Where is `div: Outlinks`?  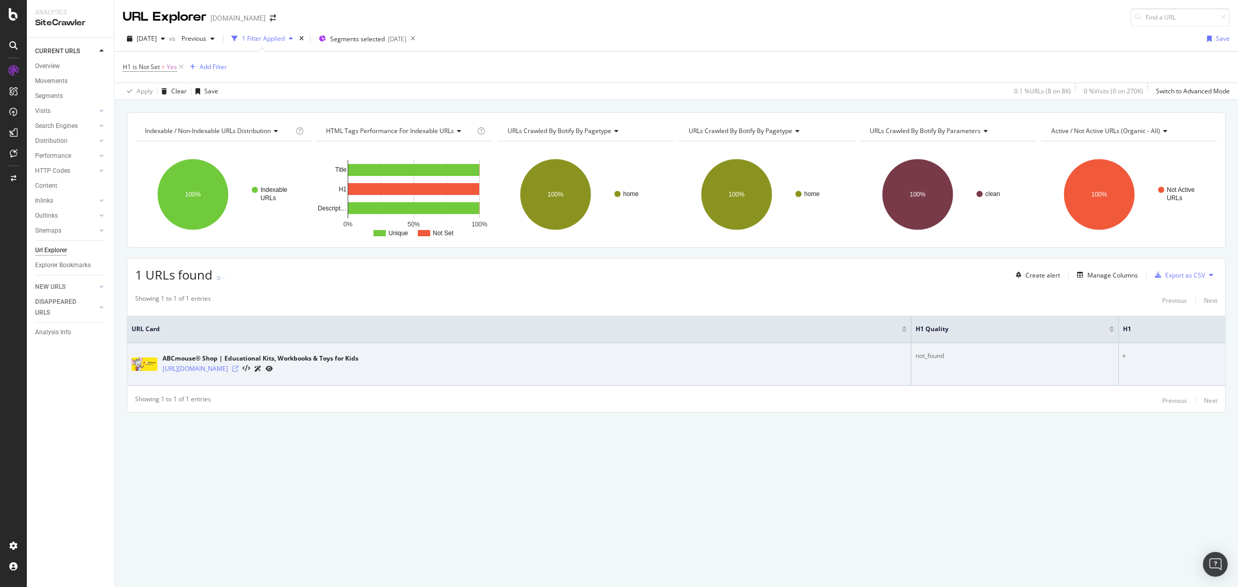
div: Outlinks is located at coordinates (46, 216).